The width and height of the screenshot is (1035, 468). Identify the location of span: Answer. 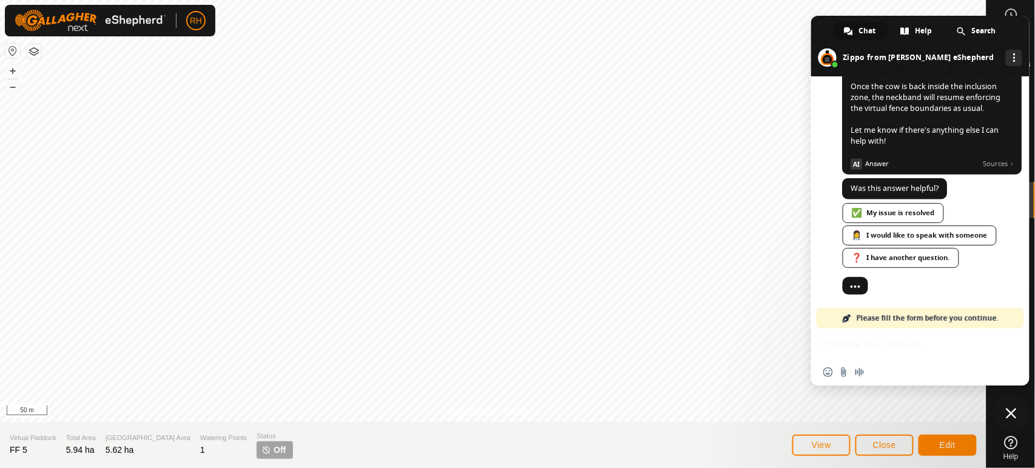
(922, 164).